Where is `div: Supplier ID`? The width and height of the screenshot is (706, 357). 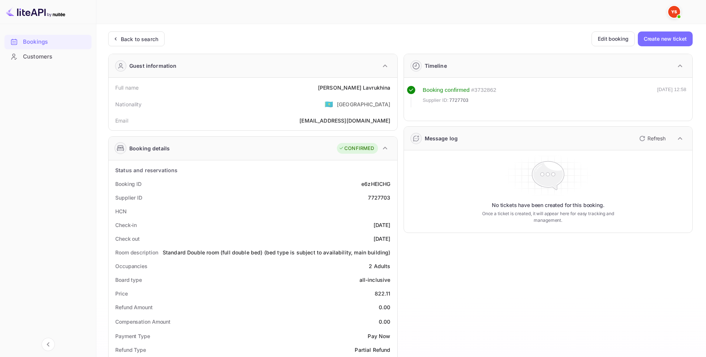
div: Supplier ID is located at coordinates (129, 198).